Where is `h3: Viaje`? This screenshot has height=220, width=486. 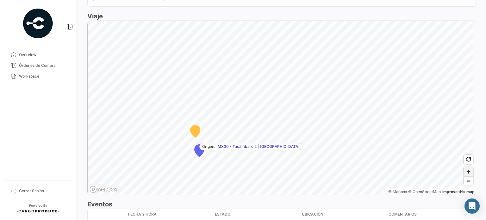
h3: Viaje is located at coordinates (282, 16).